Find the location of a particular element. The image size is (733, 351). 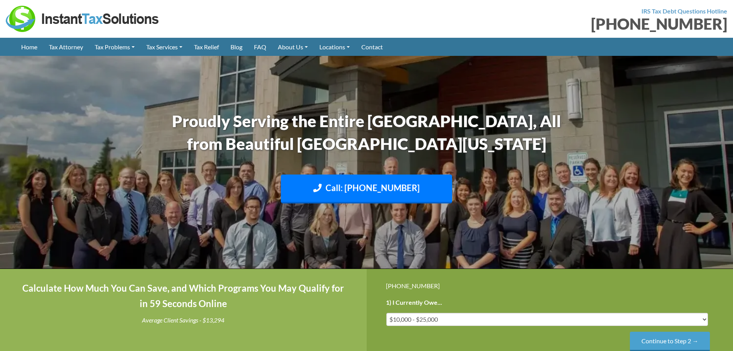

a: Tax Relief is located at coordinates (206, 47).